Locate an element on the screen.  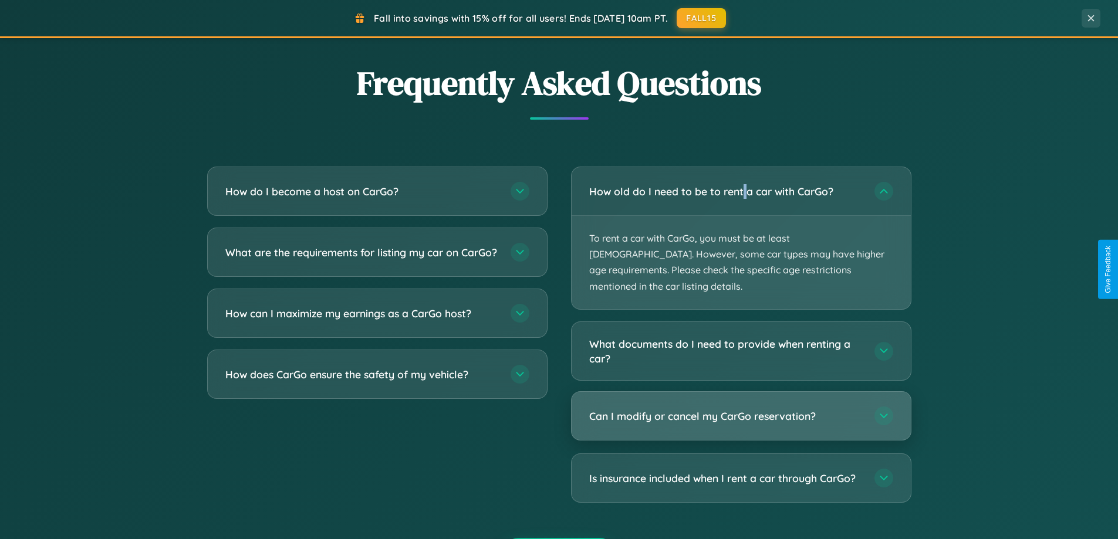
h3: What are the requirements for listing my car on CarGo? is located at coordinates (362, 252).